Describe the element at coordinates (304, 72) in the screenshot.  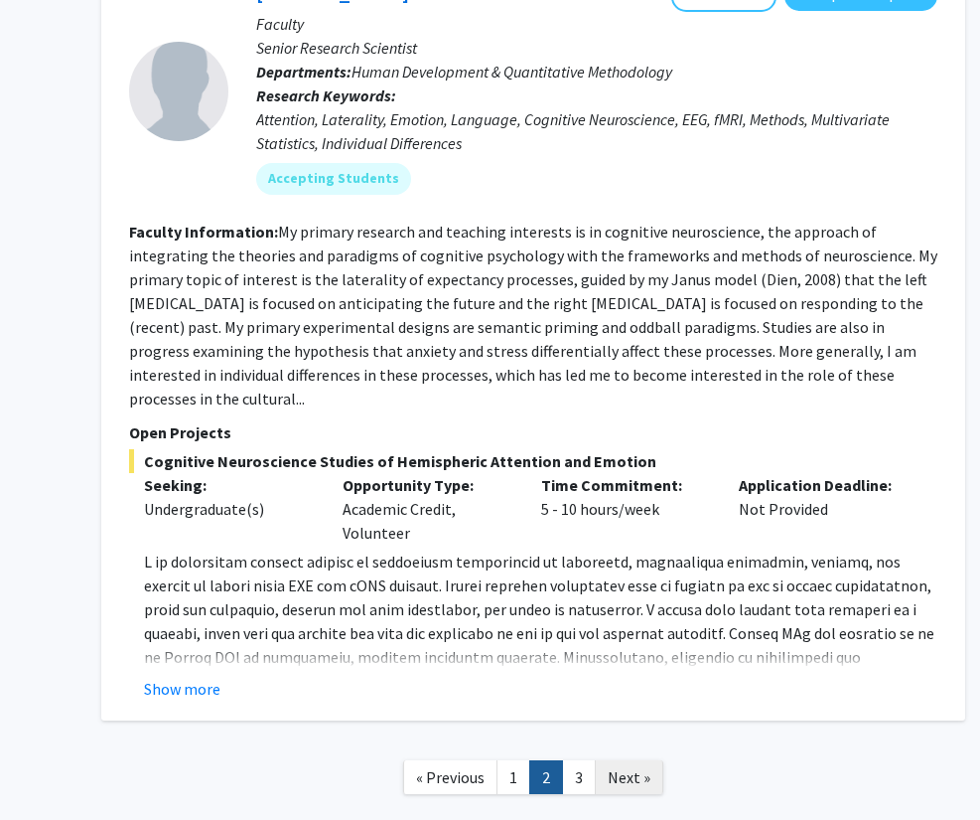
I see `b: Departments:` at that location.